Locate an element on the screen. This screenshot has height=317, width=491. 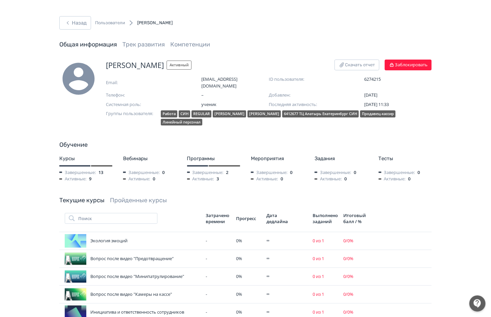
button: Заблокировать is located at coordinates (408, 65).